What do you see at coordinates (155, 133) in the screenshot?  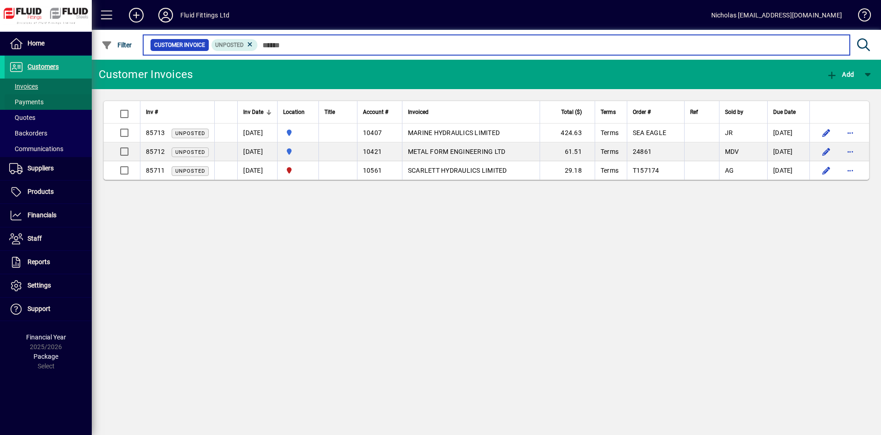 I see `span: 85713` at bounding box center [155, 133].